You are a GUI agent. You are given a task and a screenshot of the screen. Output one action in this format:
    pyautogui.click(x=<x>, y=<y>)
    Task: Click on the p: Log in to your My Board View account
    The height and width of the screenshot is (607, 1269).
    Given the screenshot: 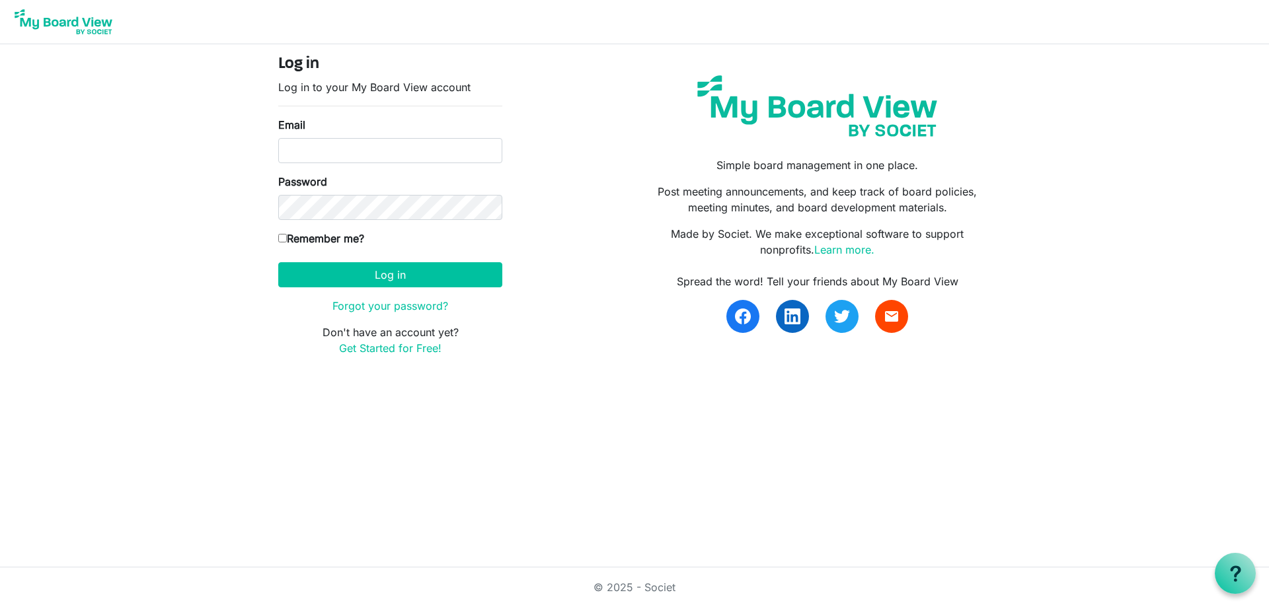 What is the action you would take?
    pyautogui.click(x=390, y=87)
    